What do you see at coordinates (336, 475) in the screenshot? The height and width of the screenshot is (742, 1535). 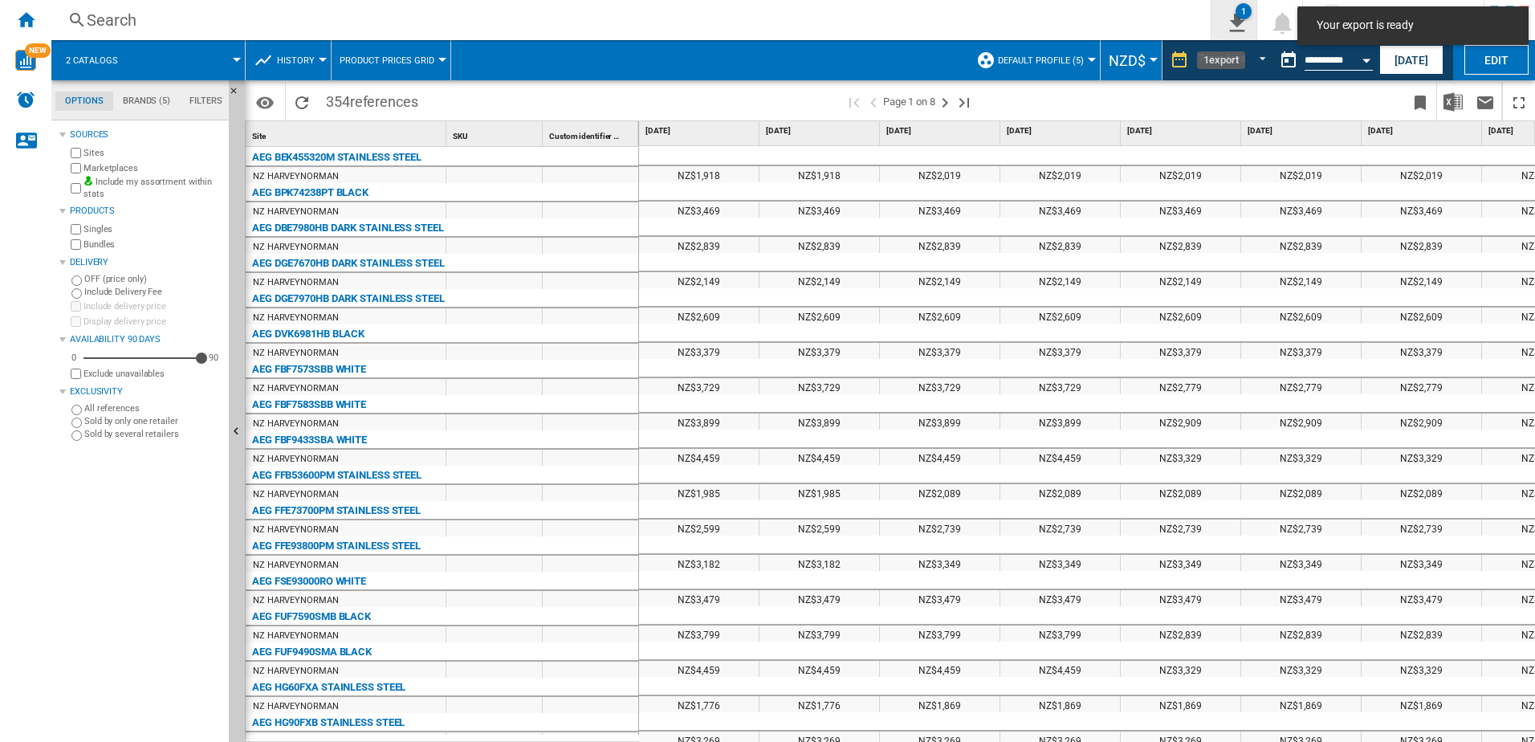 I see `div: AEG FFB53600PM STAINLESS STEEL` at bounding box center [336, 475].